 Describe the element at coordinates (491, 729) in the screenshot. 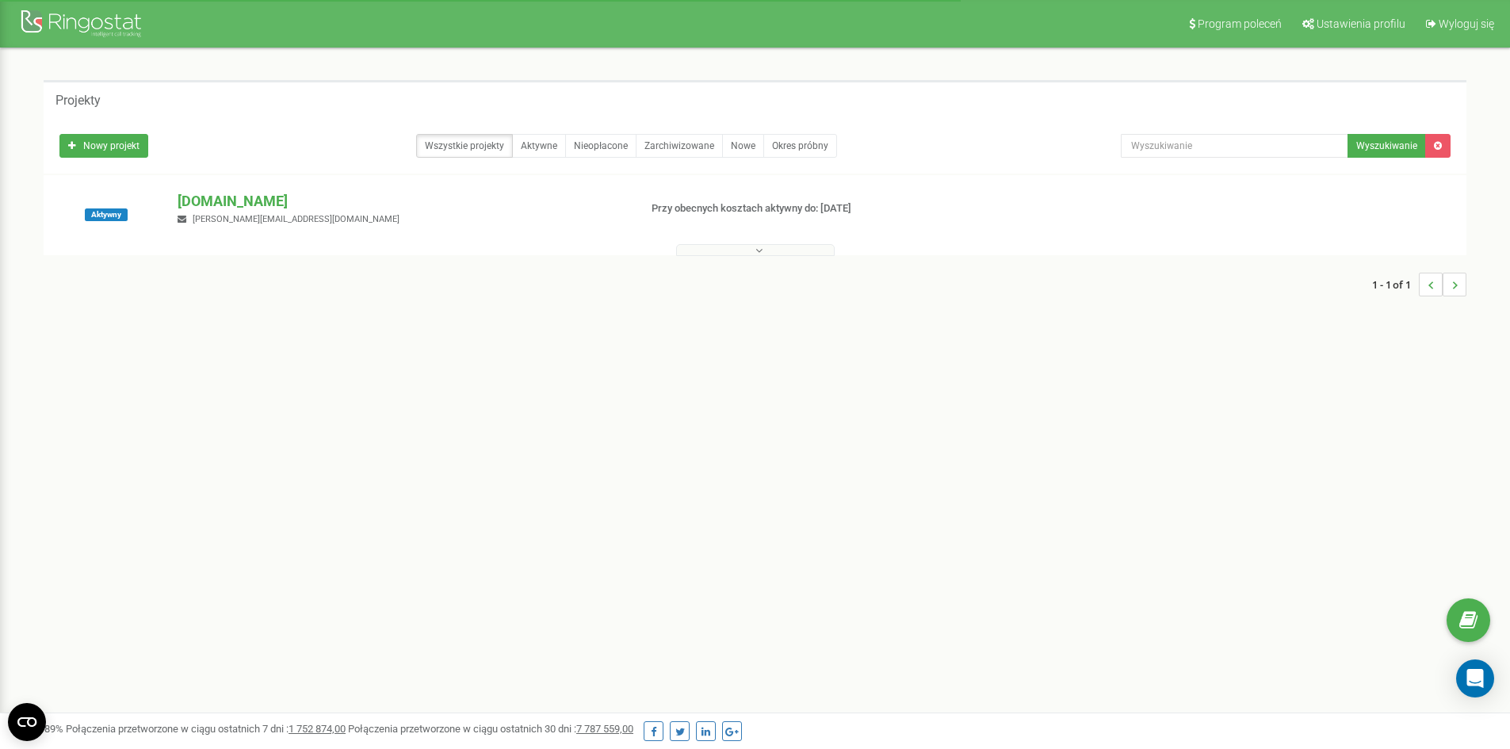

I see `span: Połączenia przetworzone w ciągu ostatnich 30 dni :` at that location.